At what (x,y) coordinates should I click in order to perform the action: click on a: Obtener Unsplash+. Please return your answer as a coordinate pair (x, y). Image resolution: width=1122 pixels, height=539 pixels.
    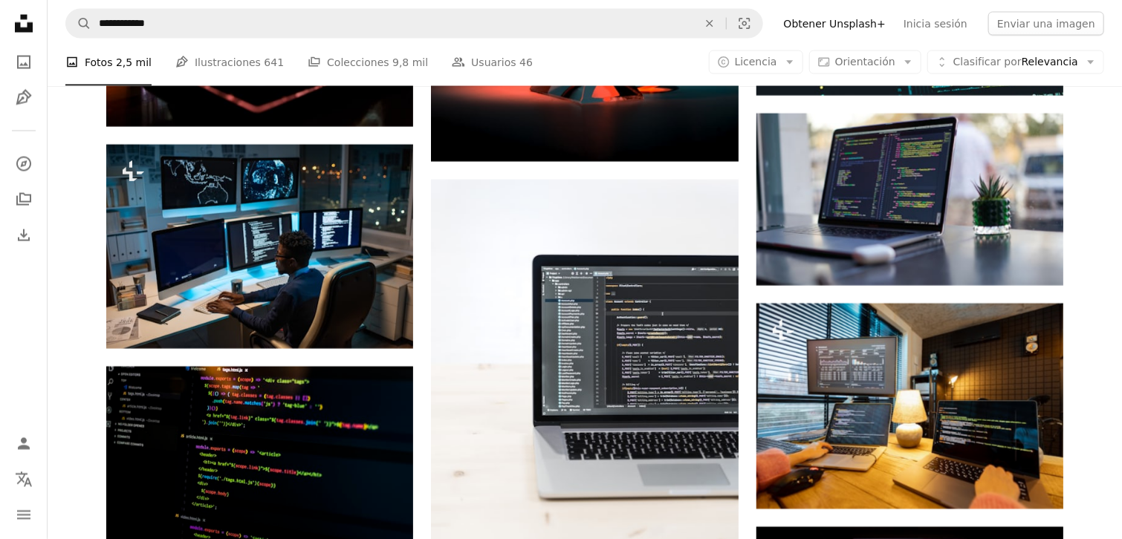
    Looking at the image, I should click on (834, 24).